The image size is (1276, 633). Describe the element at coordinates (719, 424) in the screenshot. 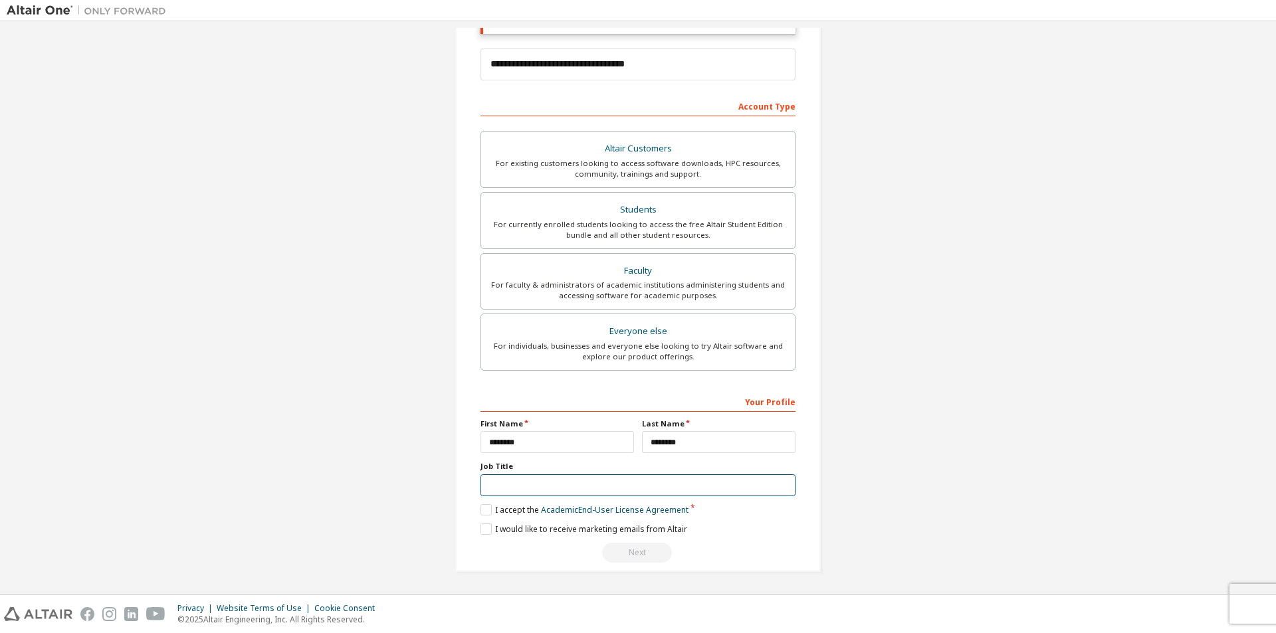

I see `label: Last Name` at that location.